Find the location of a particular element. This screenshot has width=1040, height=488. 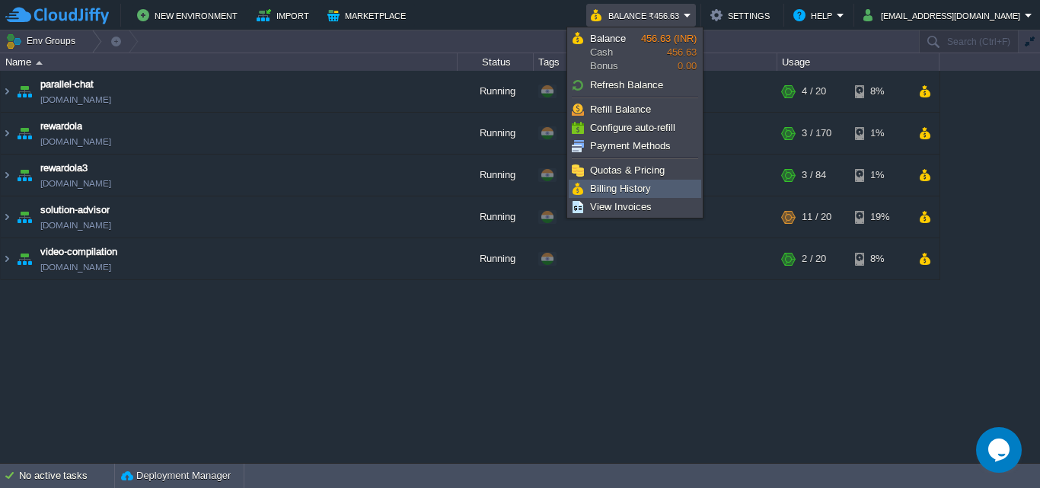

span: rewardola3 is located at coordinates (64, 168).